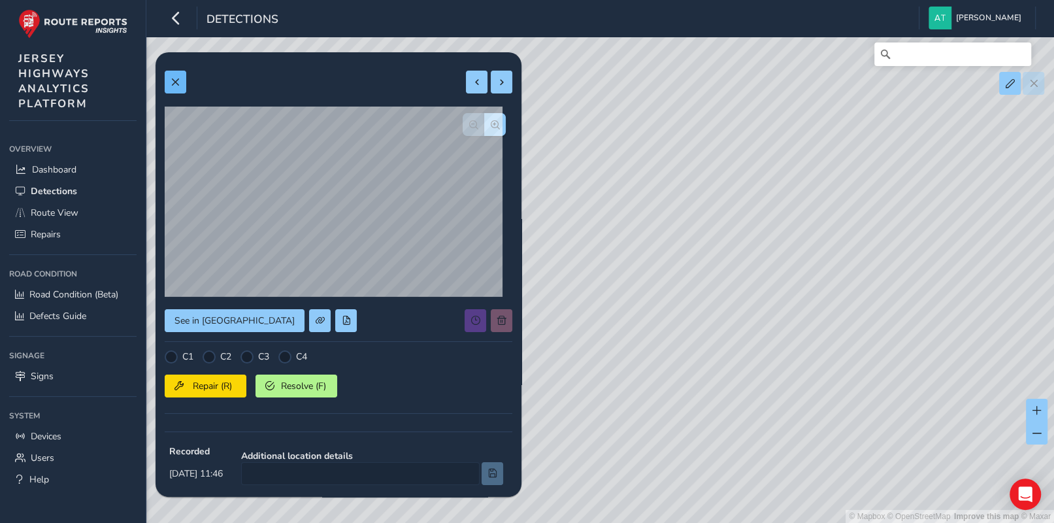  Describe the element at coordinates (1025, 494) in the screenshot. I see `div: Open Intercom Messenger` at that location.